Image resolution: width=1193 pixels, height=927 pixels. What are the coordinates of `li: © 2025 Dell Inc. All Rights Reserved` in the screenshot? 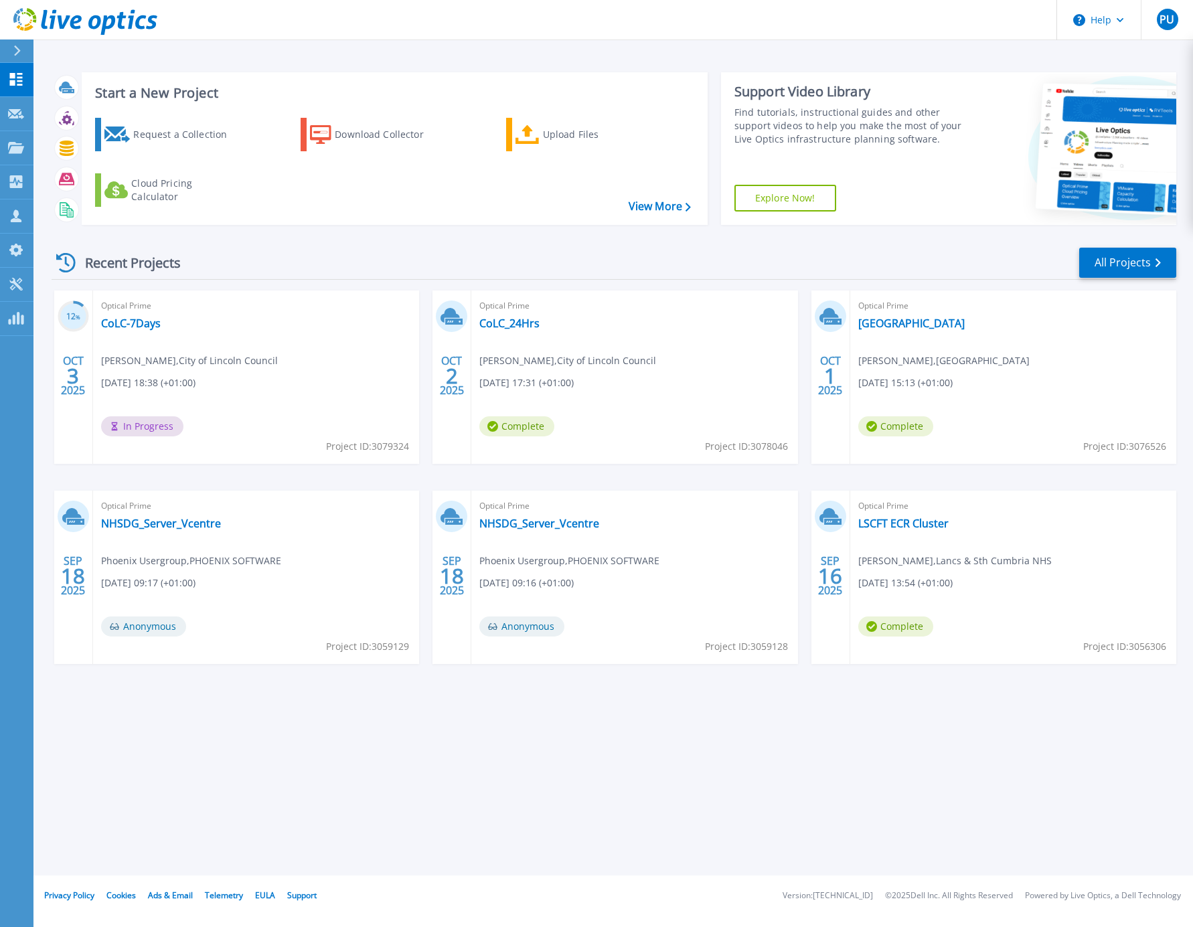 It's located at (949, 896).